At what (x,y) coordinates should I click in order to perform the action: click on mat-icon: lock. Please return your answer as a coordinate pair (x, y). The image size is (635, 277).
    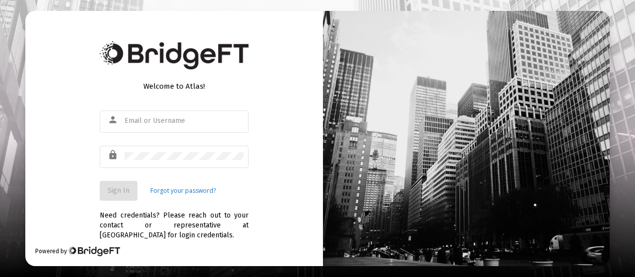
    Looking at the image, I should click on (114, 155).